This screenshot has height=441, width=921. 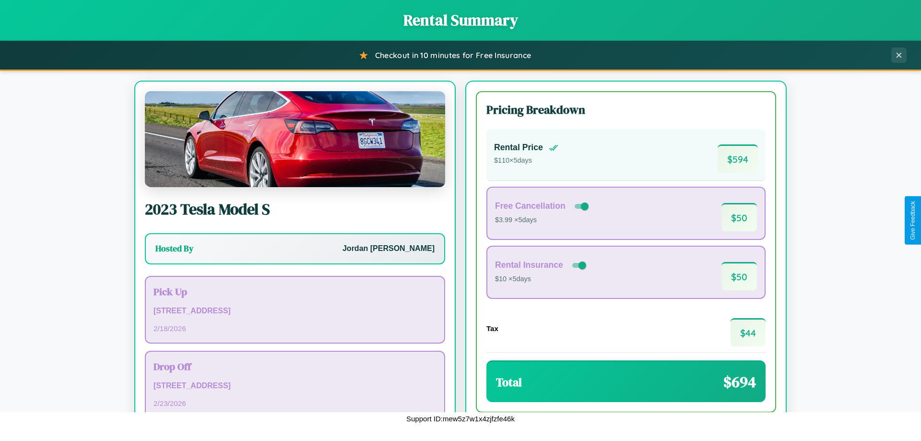 I want to click on p: 2 / 23 / 2026, so click(x=295, y=403).